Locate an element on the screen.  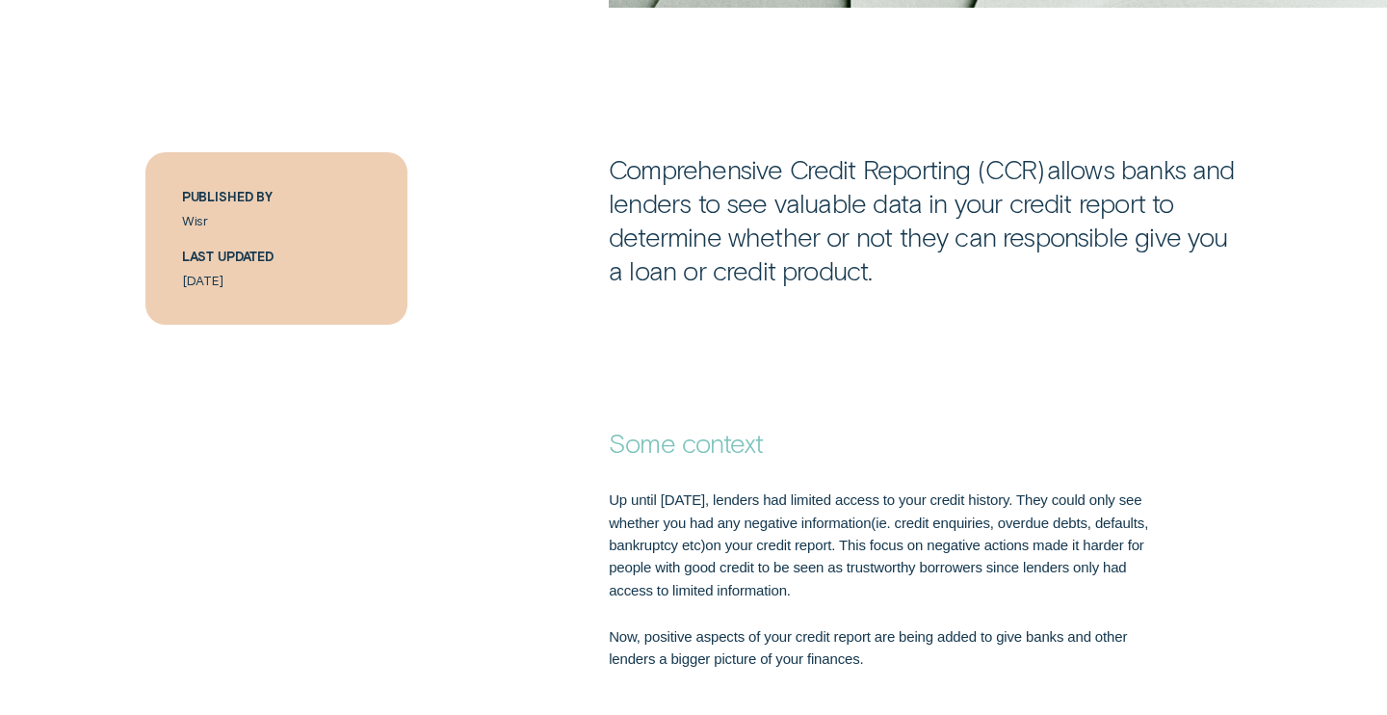
h5: Published By is located at coordinates (276, 196).